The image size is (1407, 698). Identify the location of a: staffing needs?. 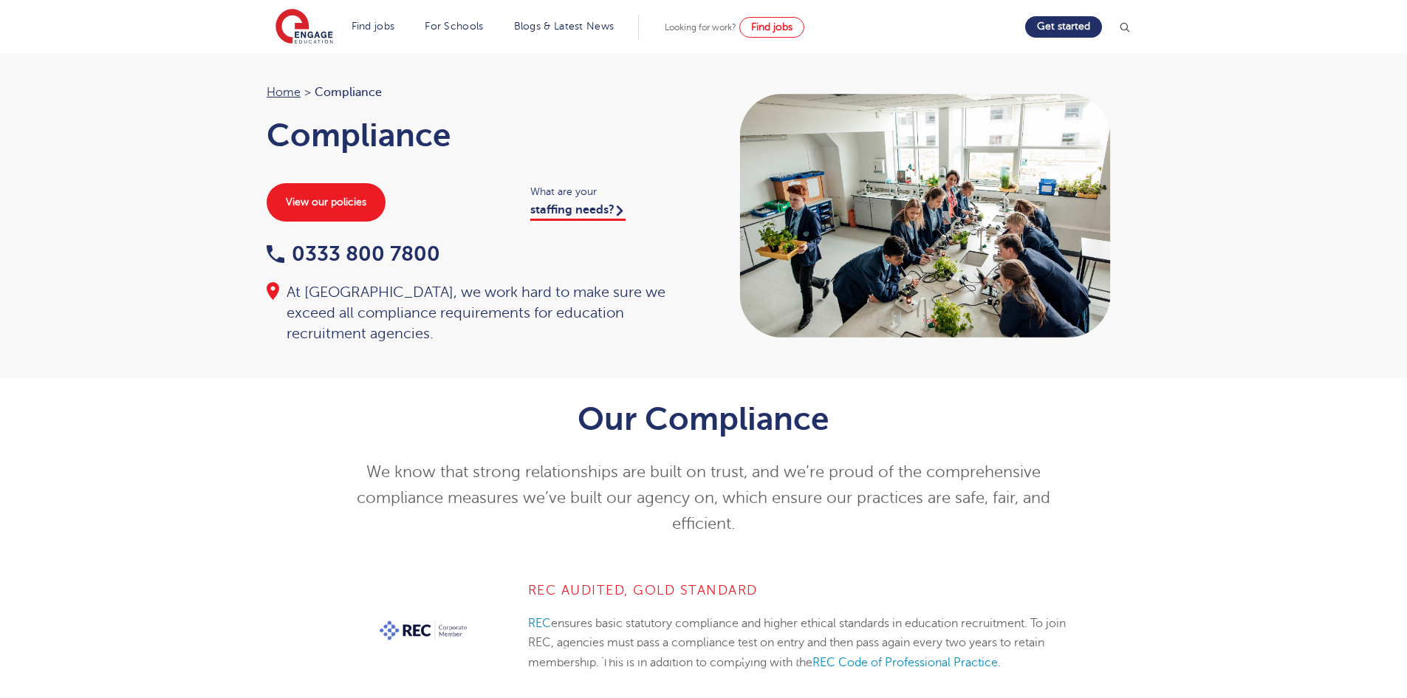
(578, 212).